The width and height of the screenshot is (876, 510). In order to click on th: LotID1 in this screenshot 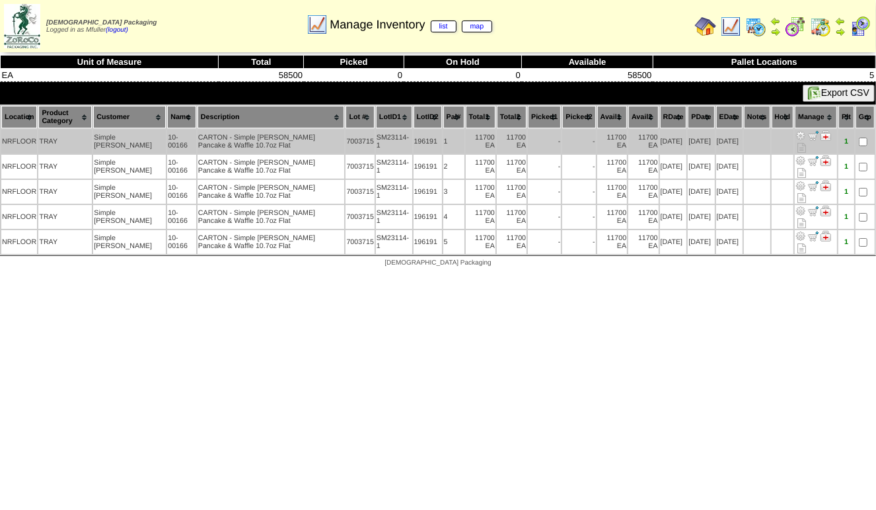, I will do `click(394, 117)`.